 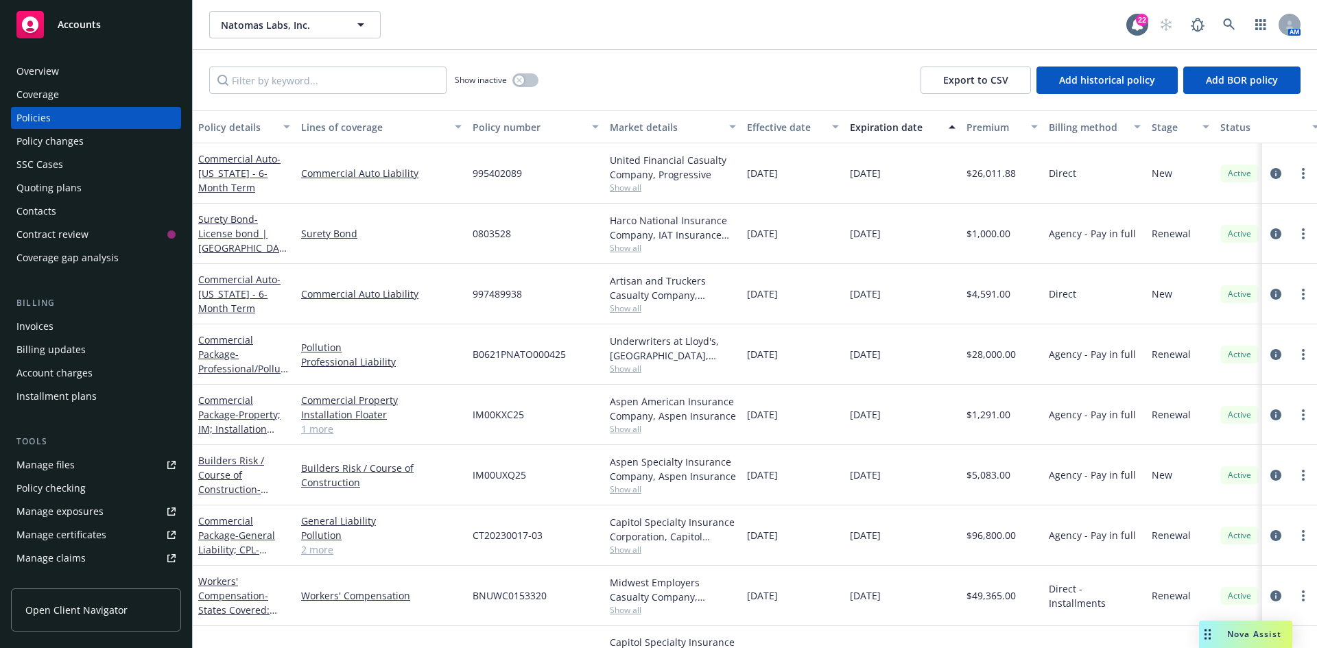 What do you see at coordinates (61, 535) in the screenshot?
I see `div: Manage certificates` at bounding box center [61, 535].